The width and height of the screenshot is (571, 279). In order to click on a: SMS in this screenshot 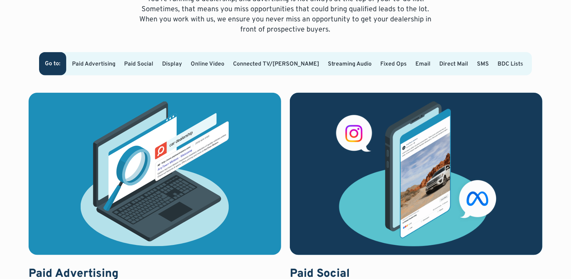, I will do `click(483, 64)`.